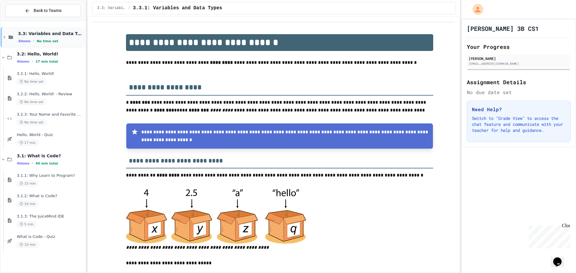 This screenshot has height=273, width=576. What do you see at coordinates (50, 176) in the screenshot?
I see `span: 3.1.1: Why Learn to Program?` at bounding box center [50, 176].